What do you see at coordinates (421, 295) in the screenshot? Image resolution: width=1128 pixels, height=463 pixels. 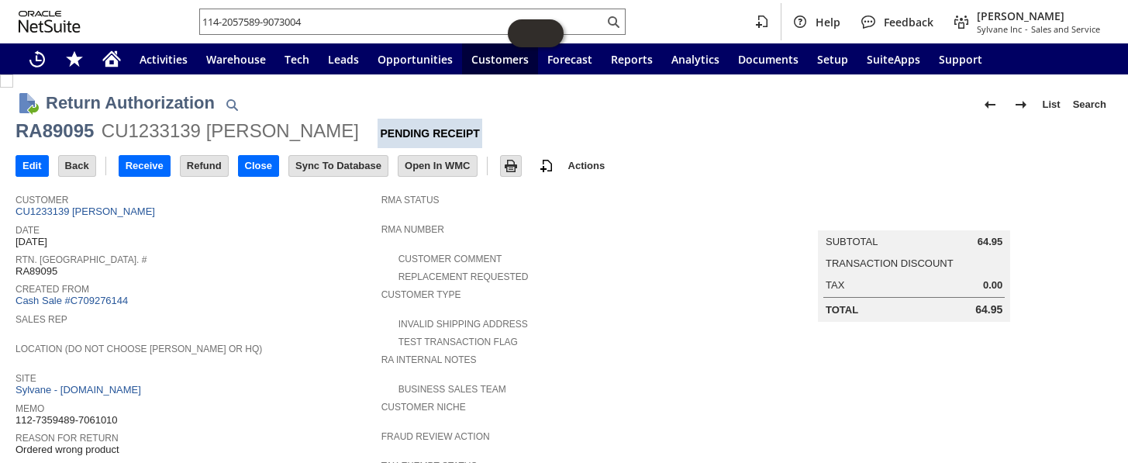 I see `a: Customer Type` at bounding box center [421, 295].